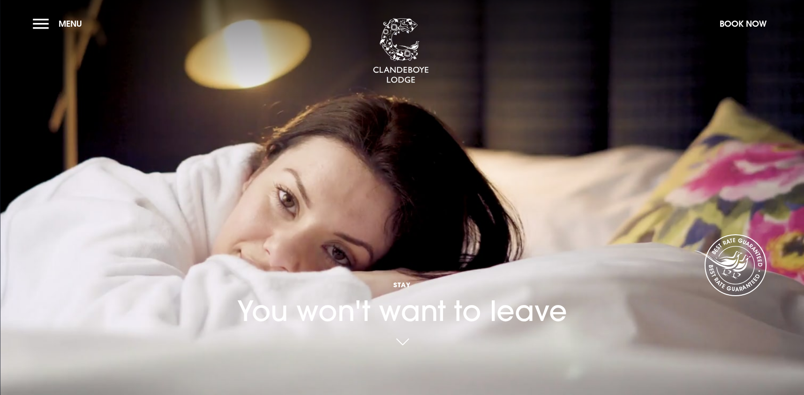 The image size is (804, 395). I want to click on span: Menu, so click(70, 23).